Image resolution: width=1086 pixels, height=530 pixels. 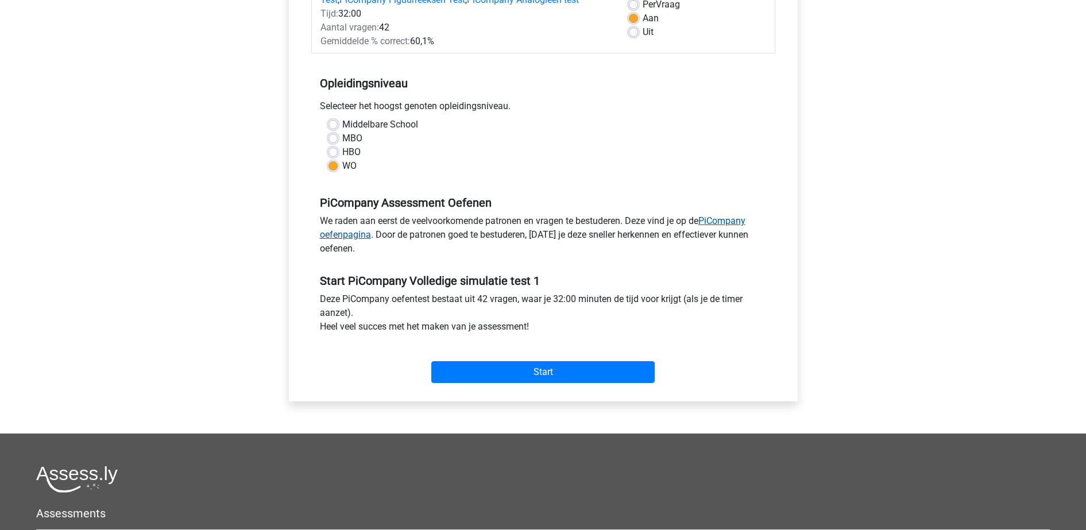 What do you see at coordinates (542, 372) in the screenshot?
I see `input: Start` at bounding box center [542, 372].